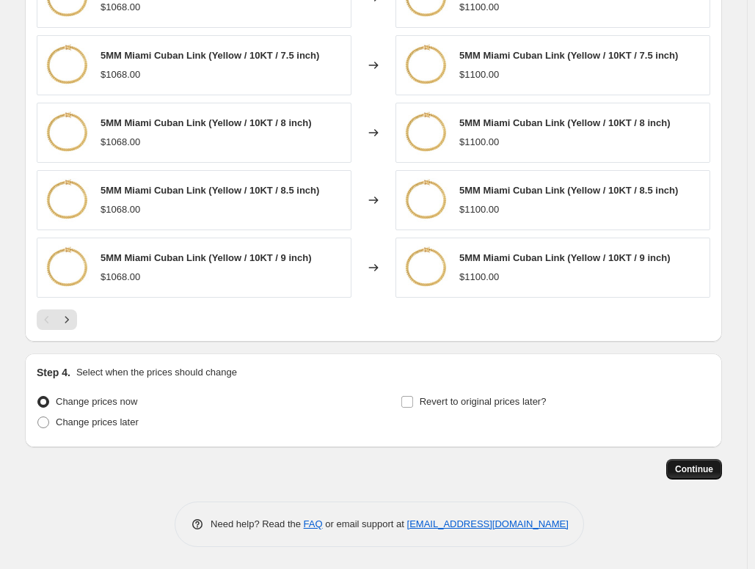 Image resolution: width=755 pixels, height=569 pixels. I want to click on h2: Step 4., so click(54, 373).